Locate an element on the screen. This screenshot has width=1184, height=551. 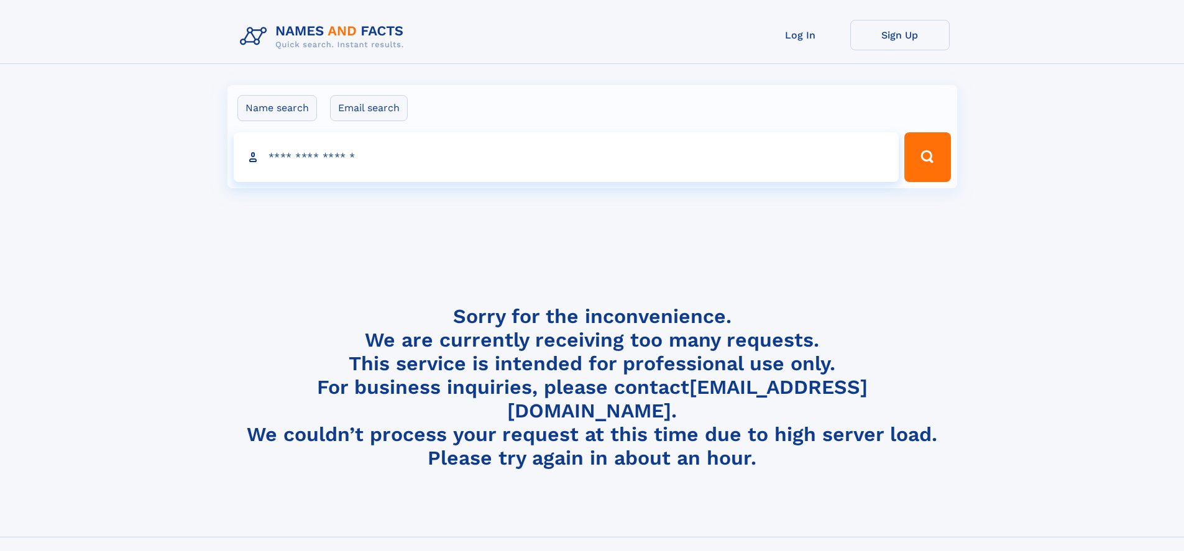
label: Email search is located at coordinates (368, 108).